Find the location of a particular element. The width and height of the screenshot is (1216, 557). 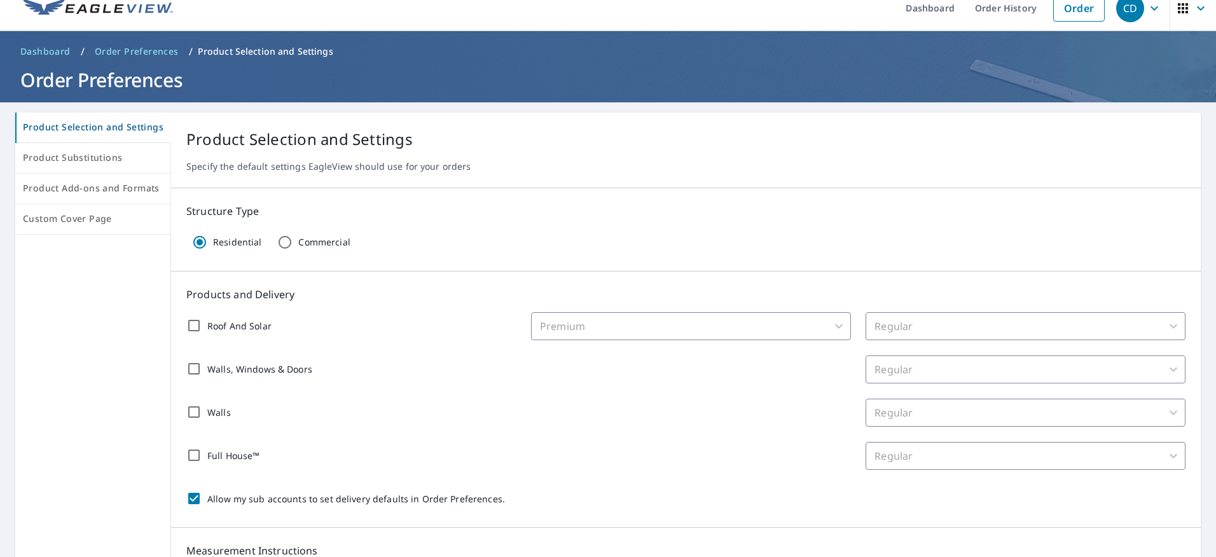

div: Premium is located at coordinates (690, 326).